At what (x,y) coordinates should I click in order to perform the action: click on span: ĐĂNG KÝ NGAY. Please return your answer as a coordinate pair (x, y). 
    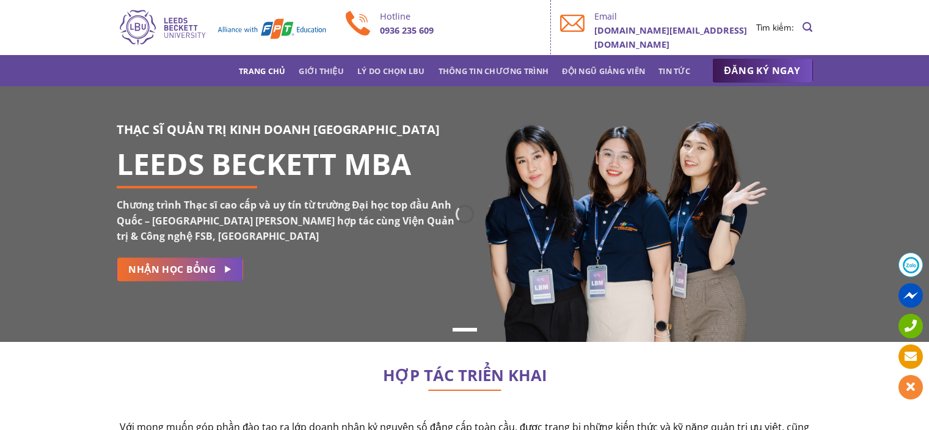
    Looking at the image, I should click on (763, 70).